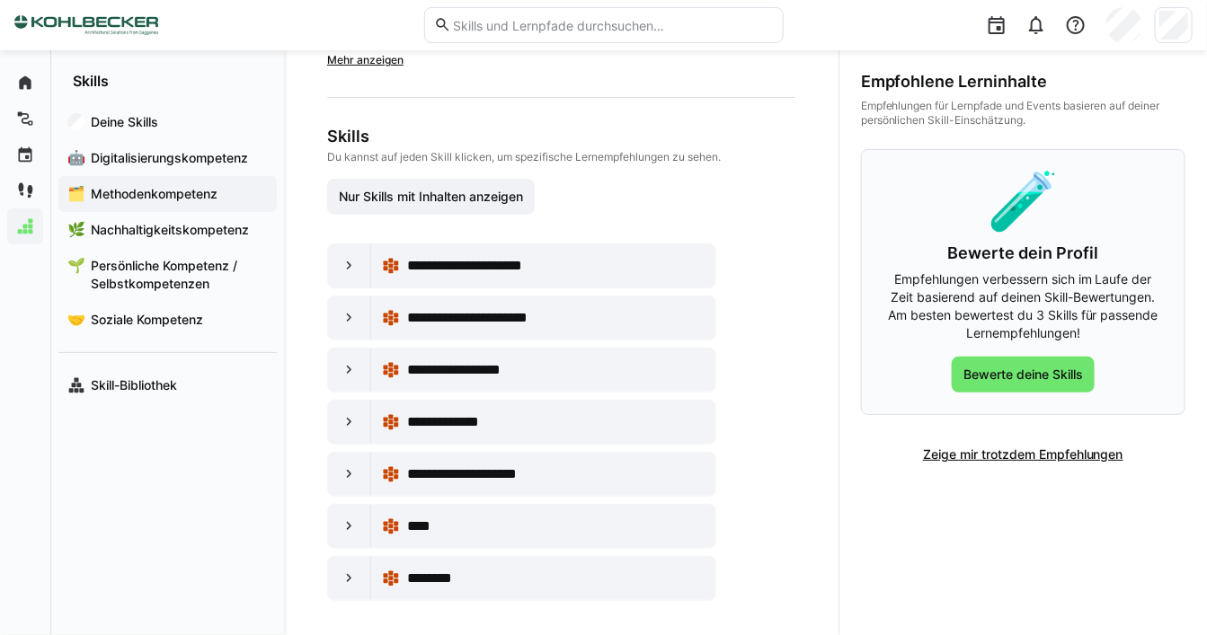  I want to click on input: Skills und Lernpfade durchsuchen…, so click(612, 25).